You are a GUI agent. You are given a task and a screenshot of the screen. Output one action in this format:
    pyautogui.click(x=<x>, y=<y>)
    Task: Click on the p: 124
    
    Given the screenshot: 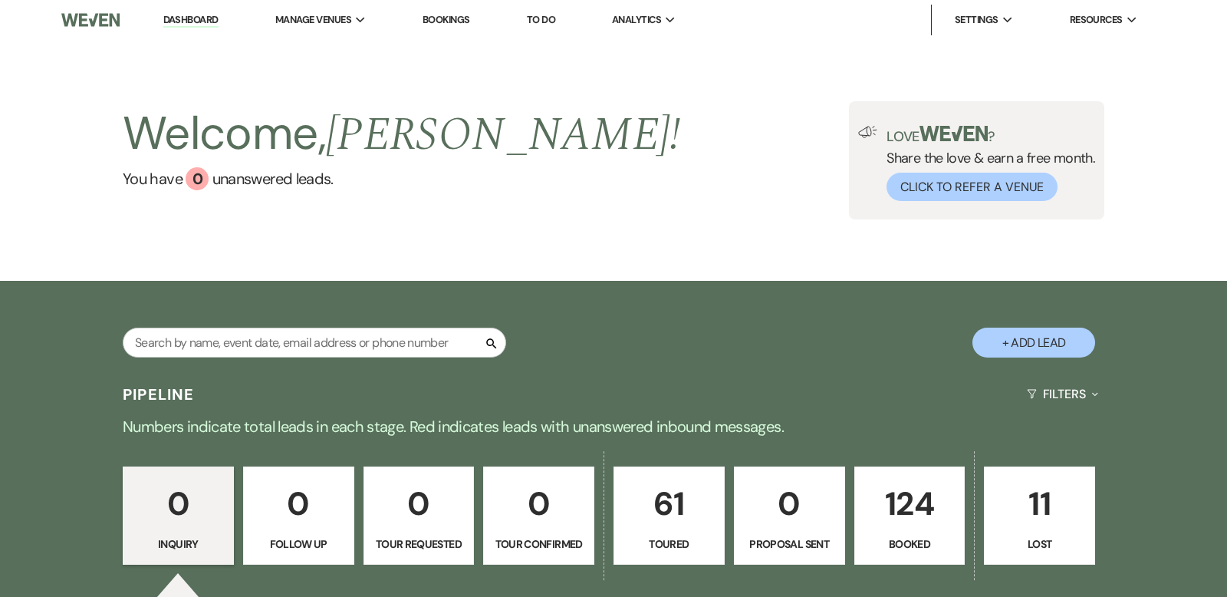 What is the action you would take?
    pyautogui.click(x=910, y=503)
    